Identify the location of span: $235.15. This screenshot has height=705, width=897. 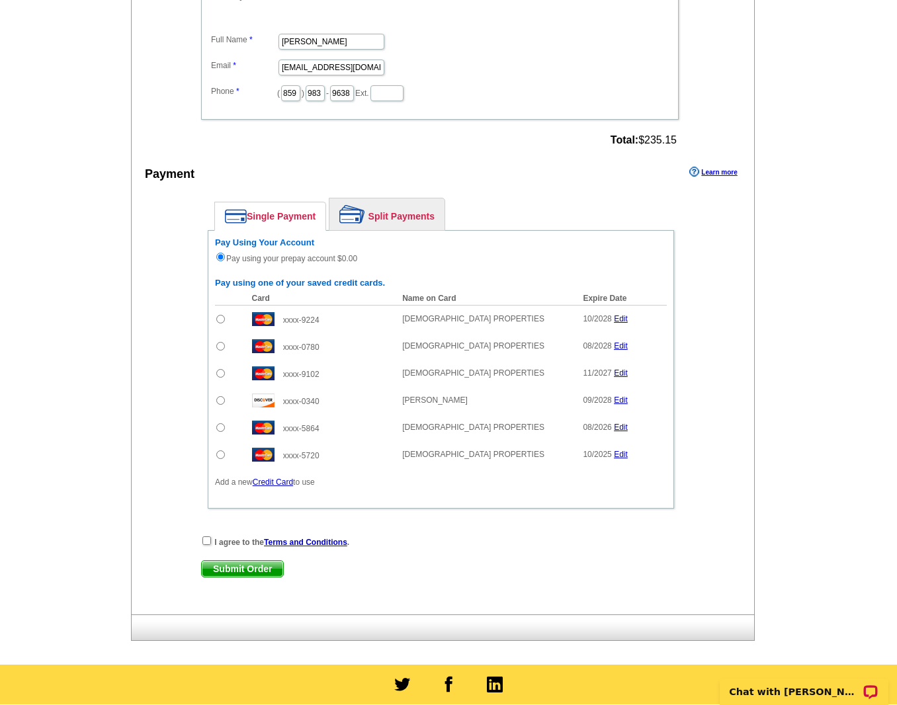
(643, 140).